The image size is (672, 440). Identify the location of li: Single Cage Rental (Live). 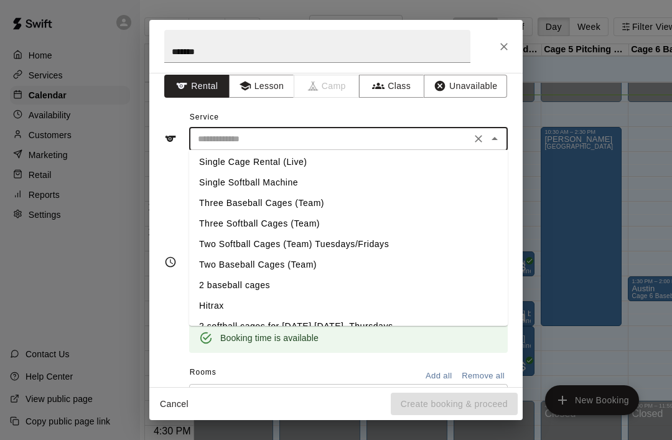
(348, 162).